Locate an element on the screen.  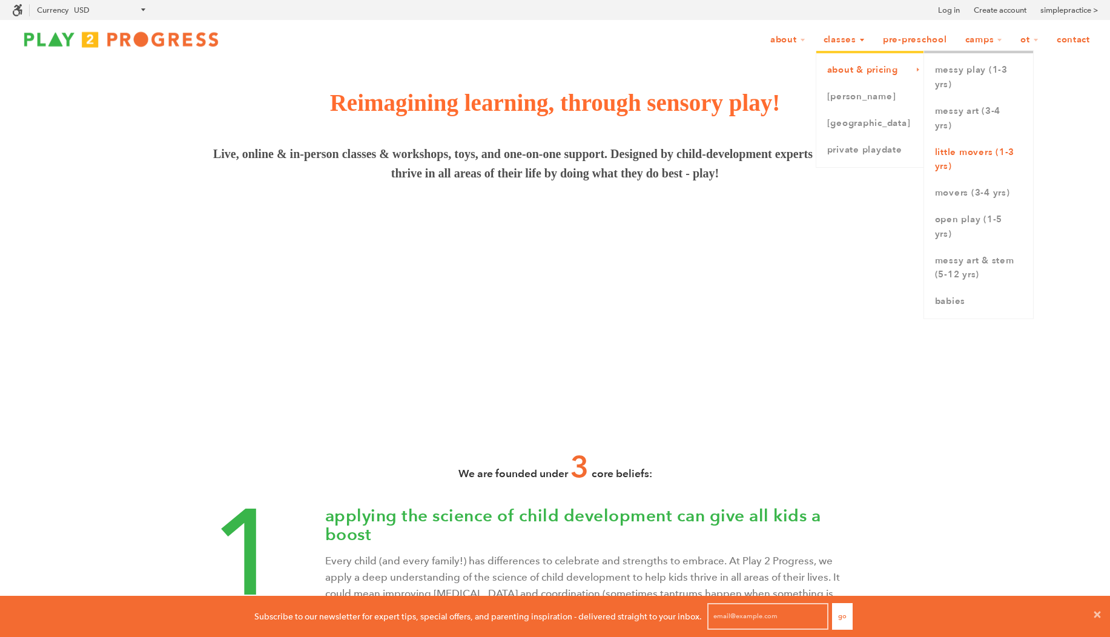
span: 3 is located at coordinates (580, 468).